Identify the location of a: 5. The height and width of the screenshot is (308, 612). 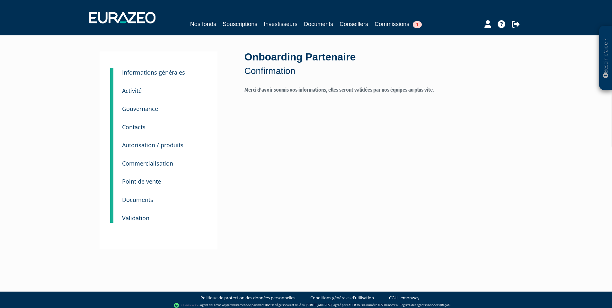
(112, 105).